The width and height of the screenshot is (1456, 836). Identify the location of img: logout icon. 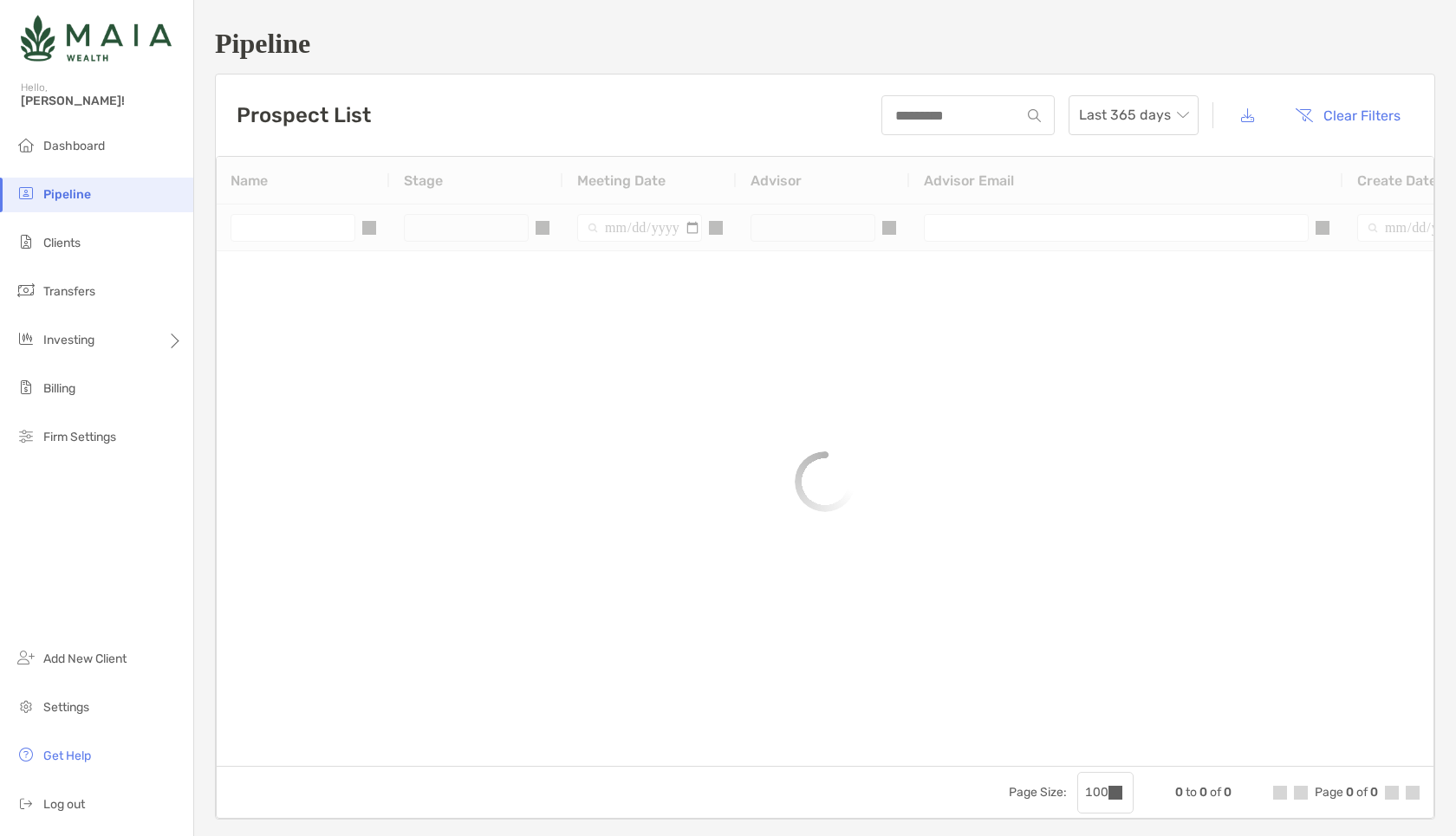
(26, 804).